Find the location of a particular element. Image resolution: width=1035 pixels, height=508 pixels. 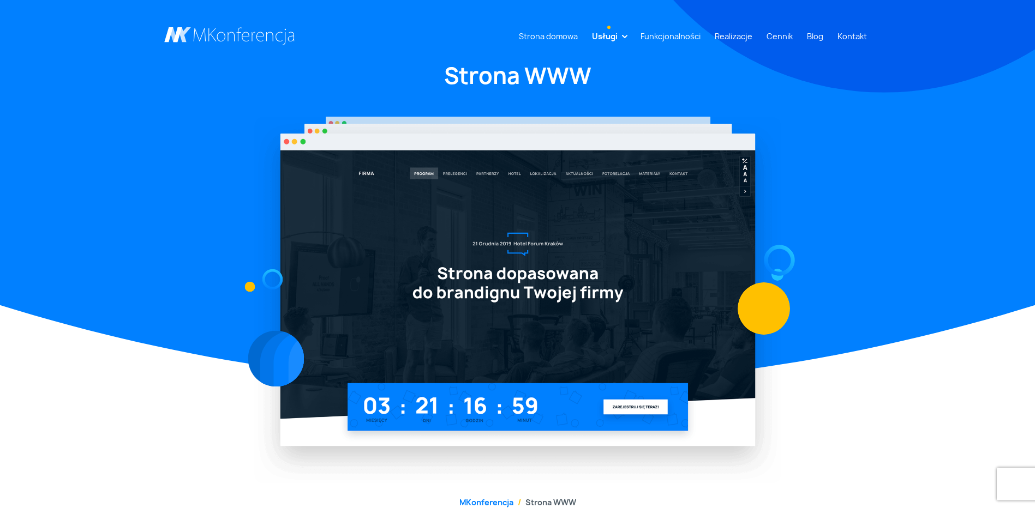

nav: breadcrumb is located at coordinates (518, 502).